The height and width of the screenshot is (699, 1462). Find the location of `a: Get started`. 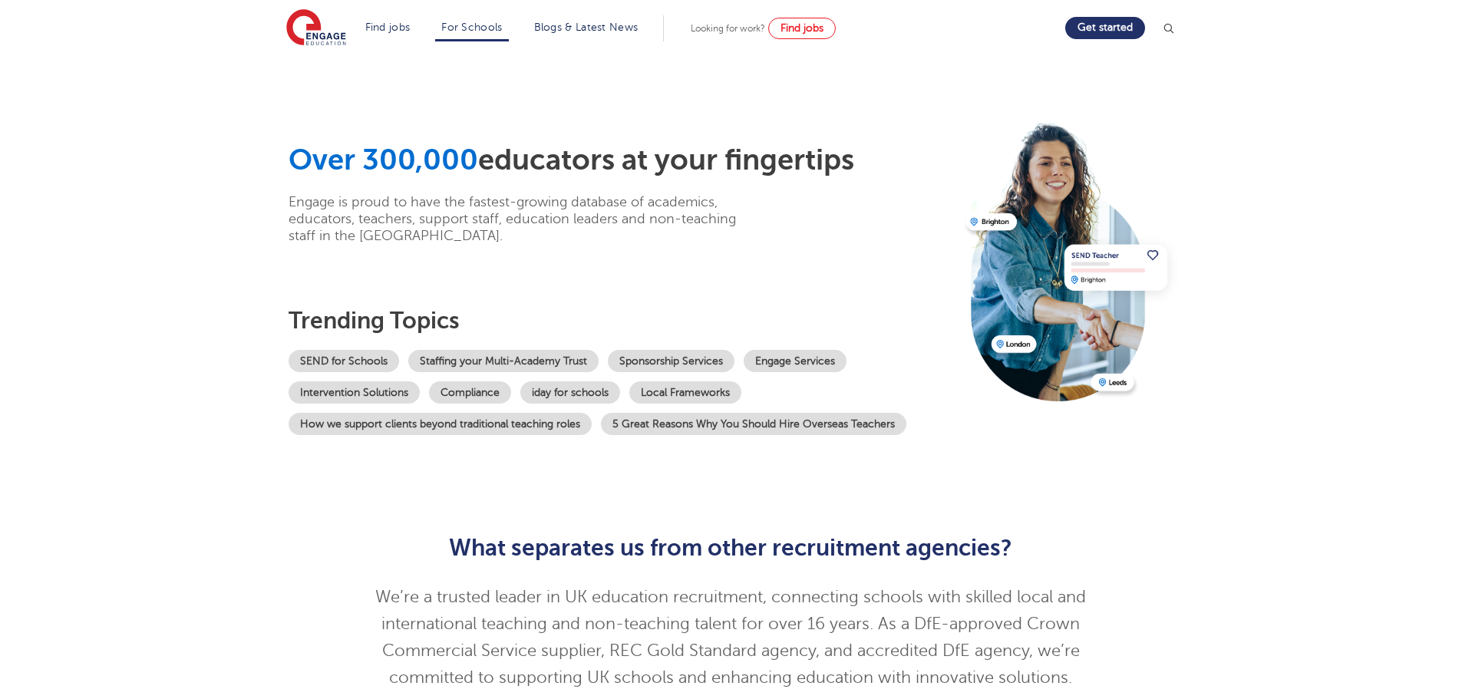

a: Get started is located at coordinates (1105, 28).